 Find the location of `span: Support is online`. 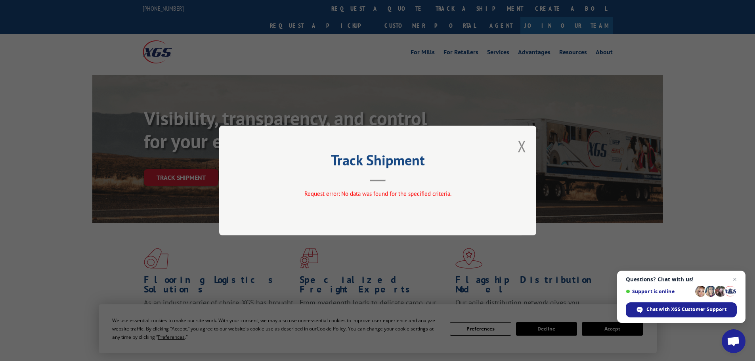

span: Support is online is located at coordinates (659, 291).